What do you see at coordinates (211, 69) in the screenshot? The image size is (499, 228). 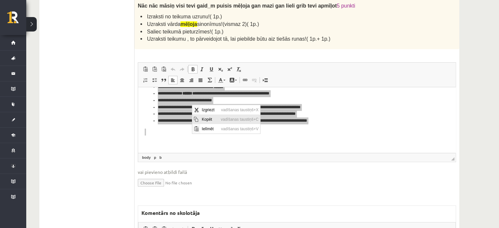 I see `a: Pasvītrojums (vadīšanas taustiņš+U)` at bounding box center [211, 69].